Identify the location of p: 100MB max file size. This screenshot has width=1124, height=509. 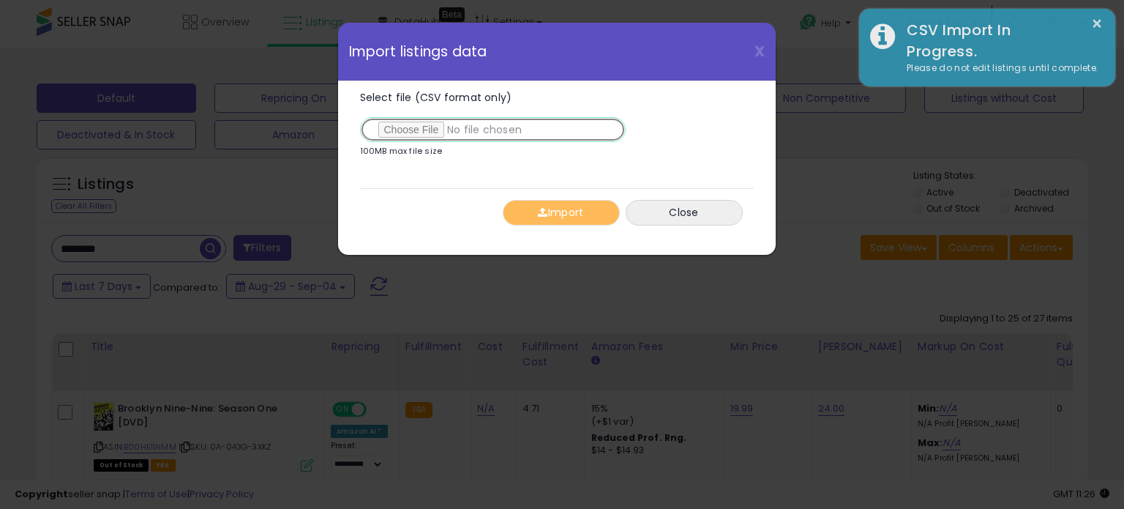
(401, 151).